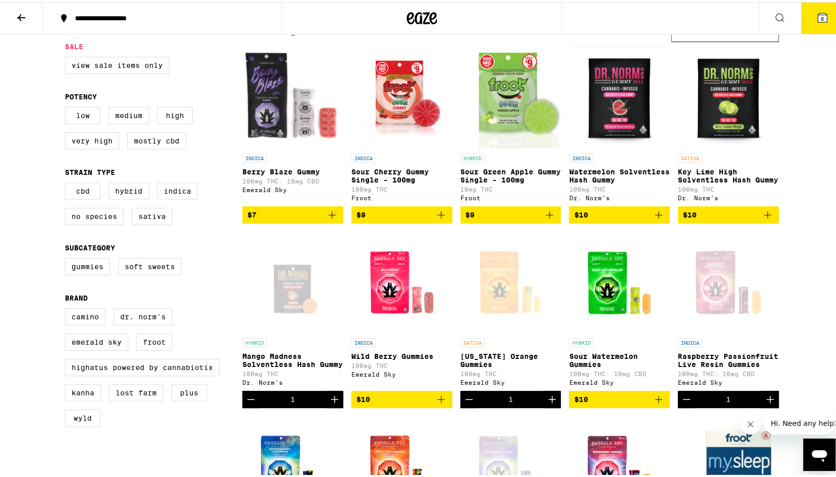 This screenshot has height=477, width=836. What do you see at coordinates (728, 125) in the screenshot?
I see `a: Open page for Key Lime High Solventless Hash Gummy from Dr. Norm's` at bounding box center [728, 125].